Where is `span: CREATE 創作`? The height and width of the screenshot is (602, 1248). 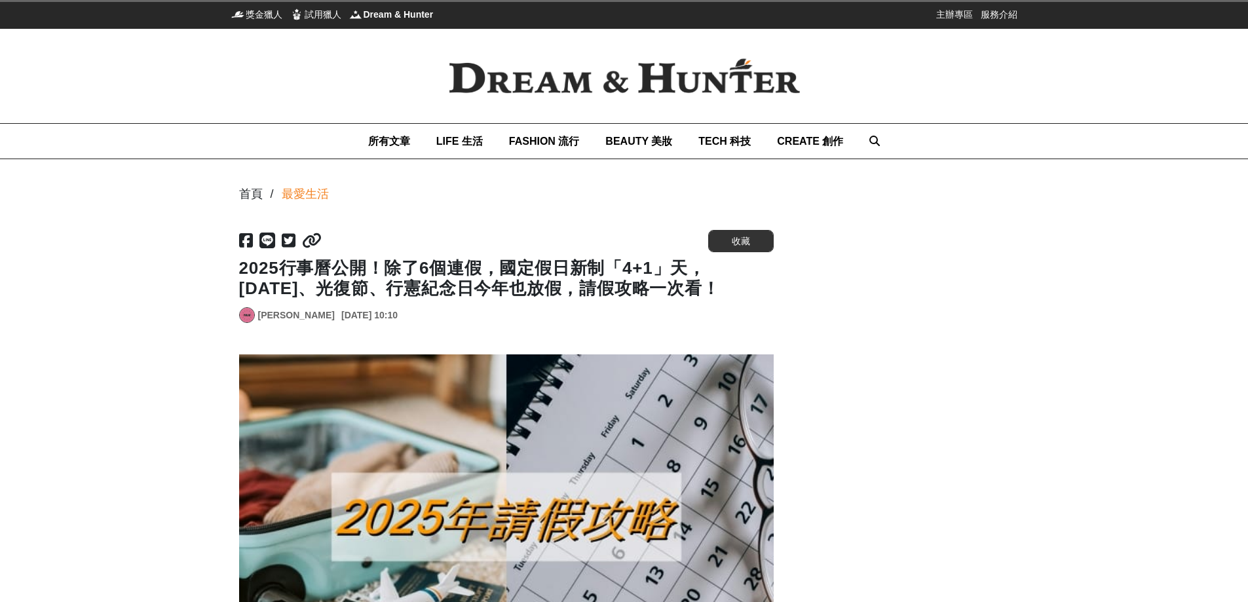
span: CREATE 創作 is located at coordinates (810, 141).